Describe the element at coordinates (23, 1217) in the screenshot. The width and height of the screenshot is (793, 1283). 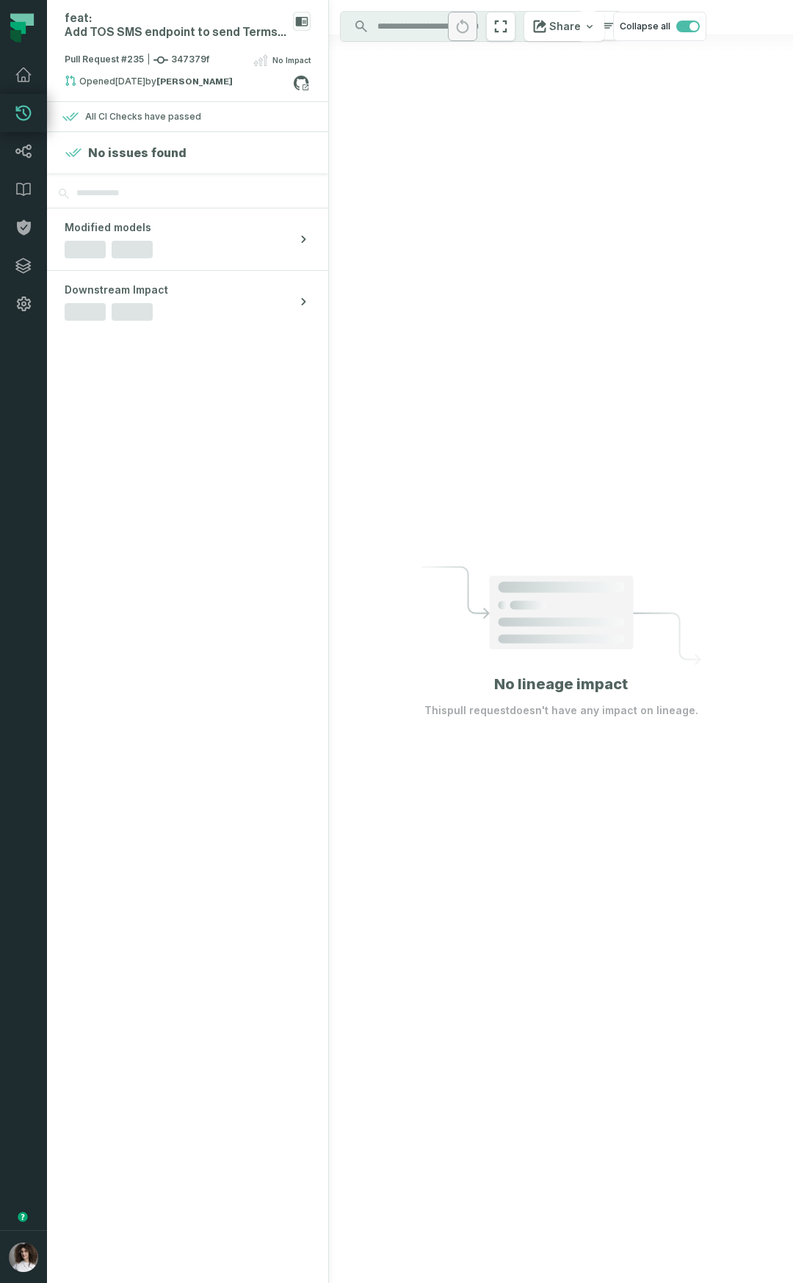
I see `div: Tooltip anchor` at that location.